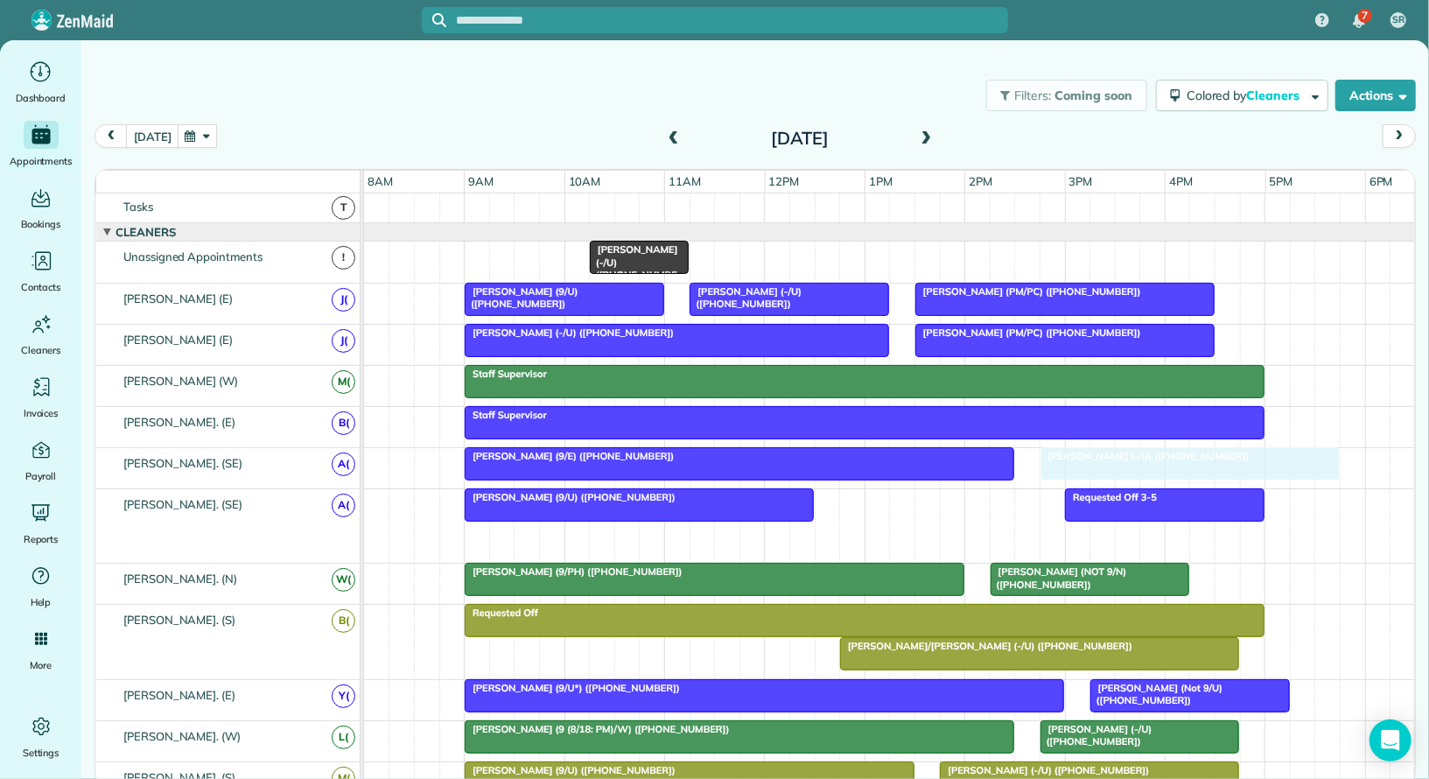 The image size is (1429, 779). I want to click on a: Cleaners, so click(40, 334).